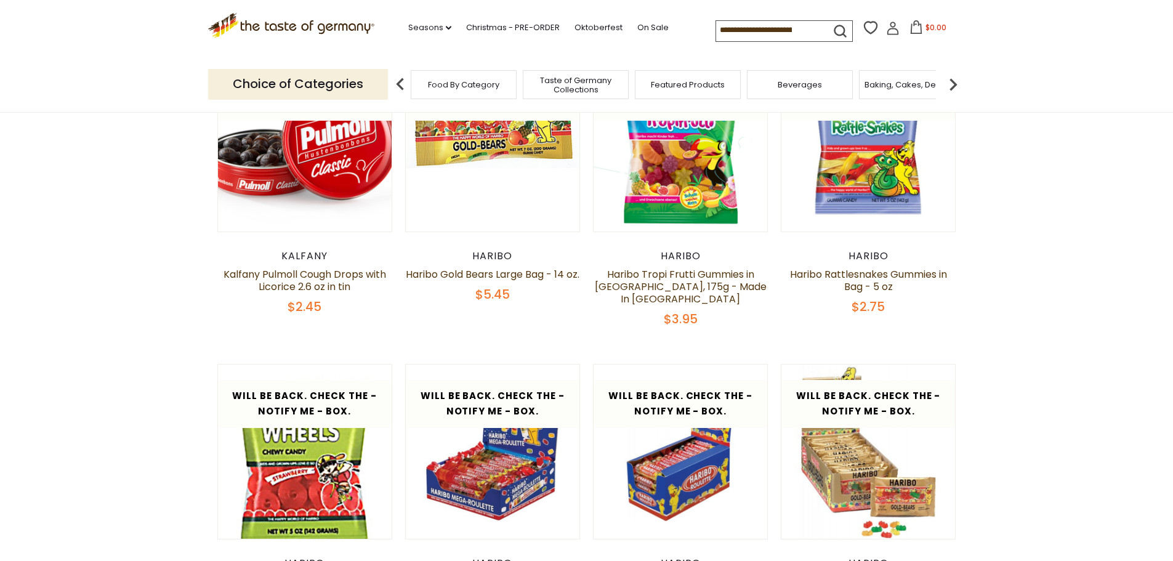 Image resolution: width=1173 pixels, height=561 pixels. I want to click on a: Haribo Gold Bears Large Bag - 14 oz., so click(493, 274).